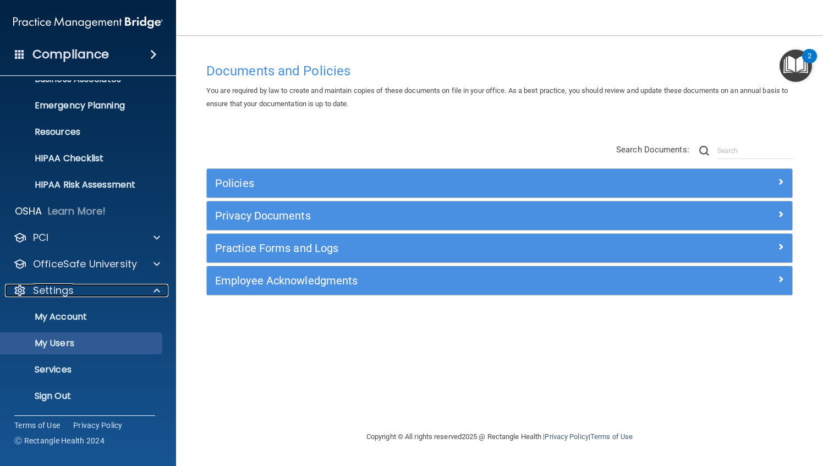 This screenshot has width=823, height=466. Describe the element at coordinates (497, 97) in the screenshot. I see `span: You are required by law to create and maintain copies of these documents on file in your office. ...` at that location.